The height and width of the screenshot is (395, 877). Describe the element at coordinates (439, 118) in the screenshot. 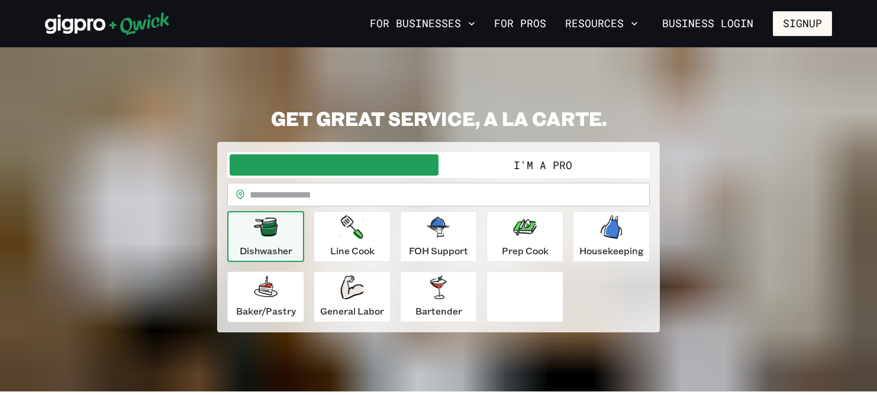

I see `h2: GET GREAT SERVICE, A LA CARTE.` at that location.